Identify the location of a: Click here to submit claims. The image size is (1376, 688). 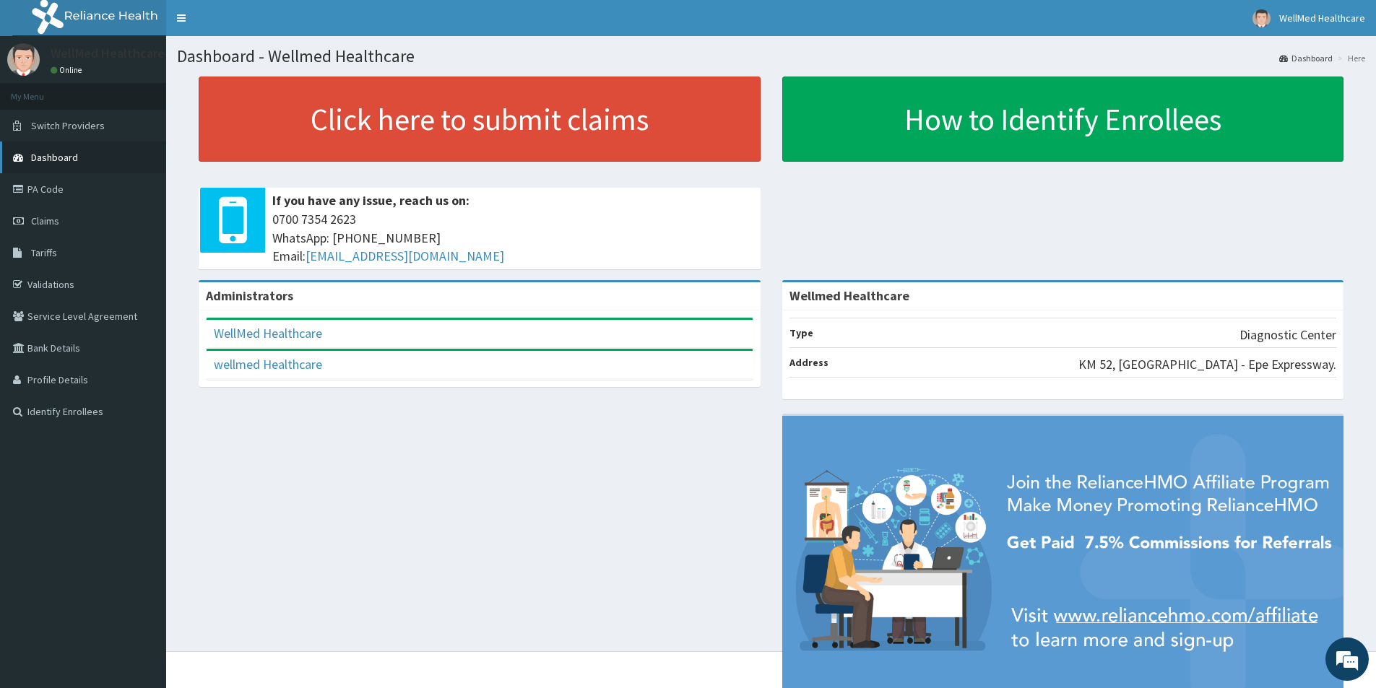
(480, 119).